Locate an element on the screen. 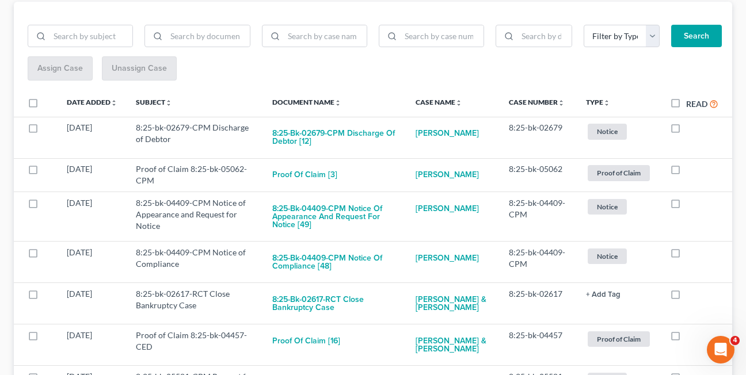 The height and width of the screenshot is (375, 746). a: Subjectunfold_more is located at coordinates (154, 102).